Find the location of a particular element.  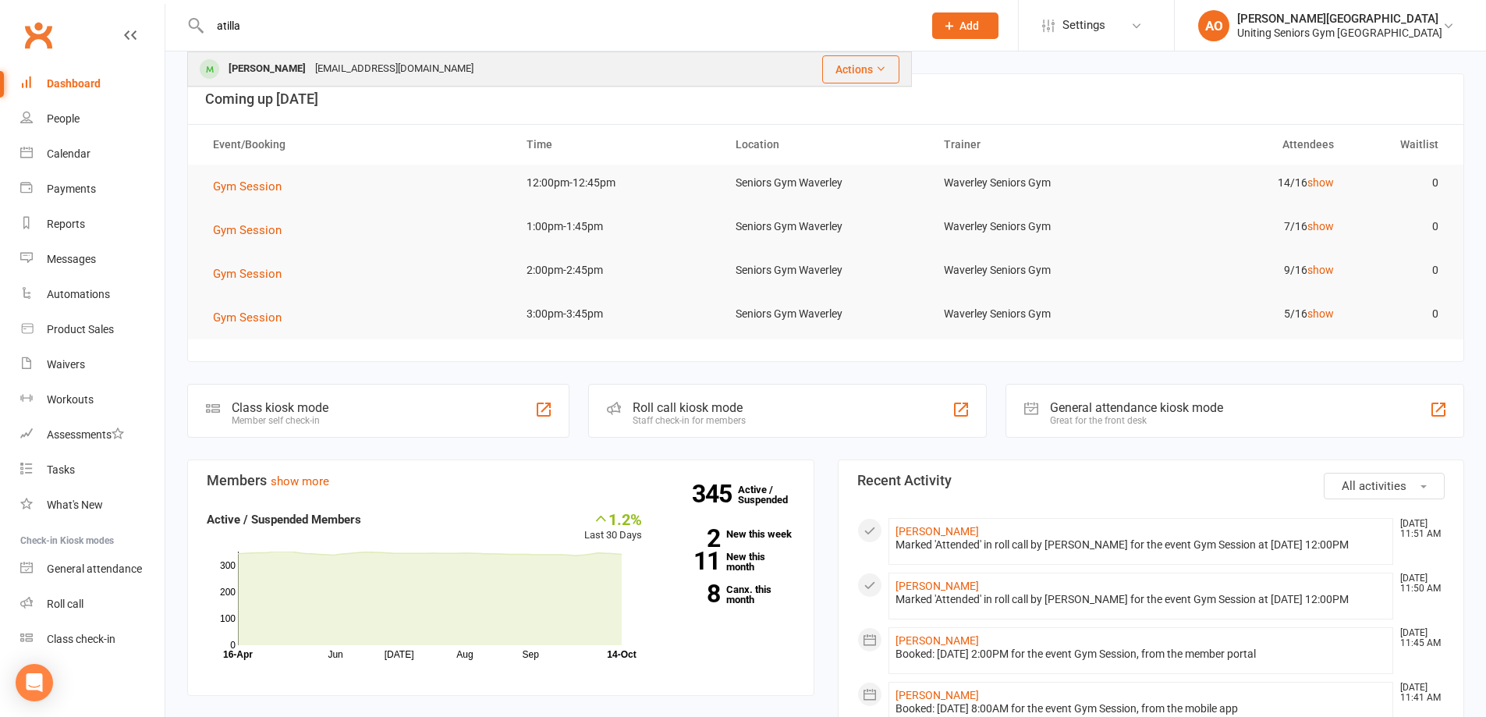

div: Messages is located at coordinates (71, 259).